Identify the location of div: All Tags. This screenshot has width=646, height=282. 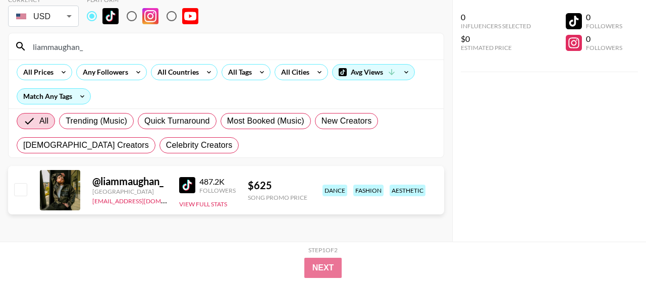
(238, 72).